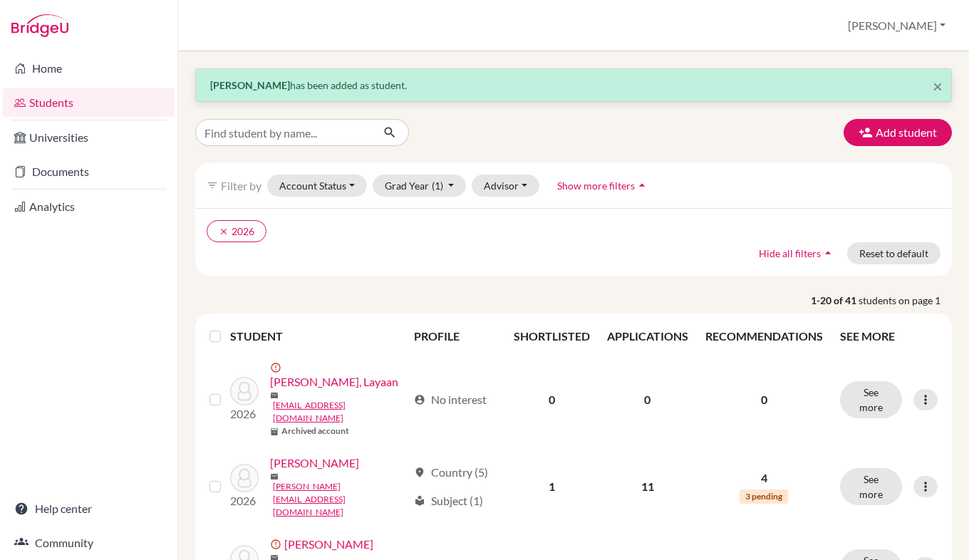  What do you see at coordinates (40, 26) in the screenshot?
I see `img: Bridge-U` at bounding box center [40, 26].